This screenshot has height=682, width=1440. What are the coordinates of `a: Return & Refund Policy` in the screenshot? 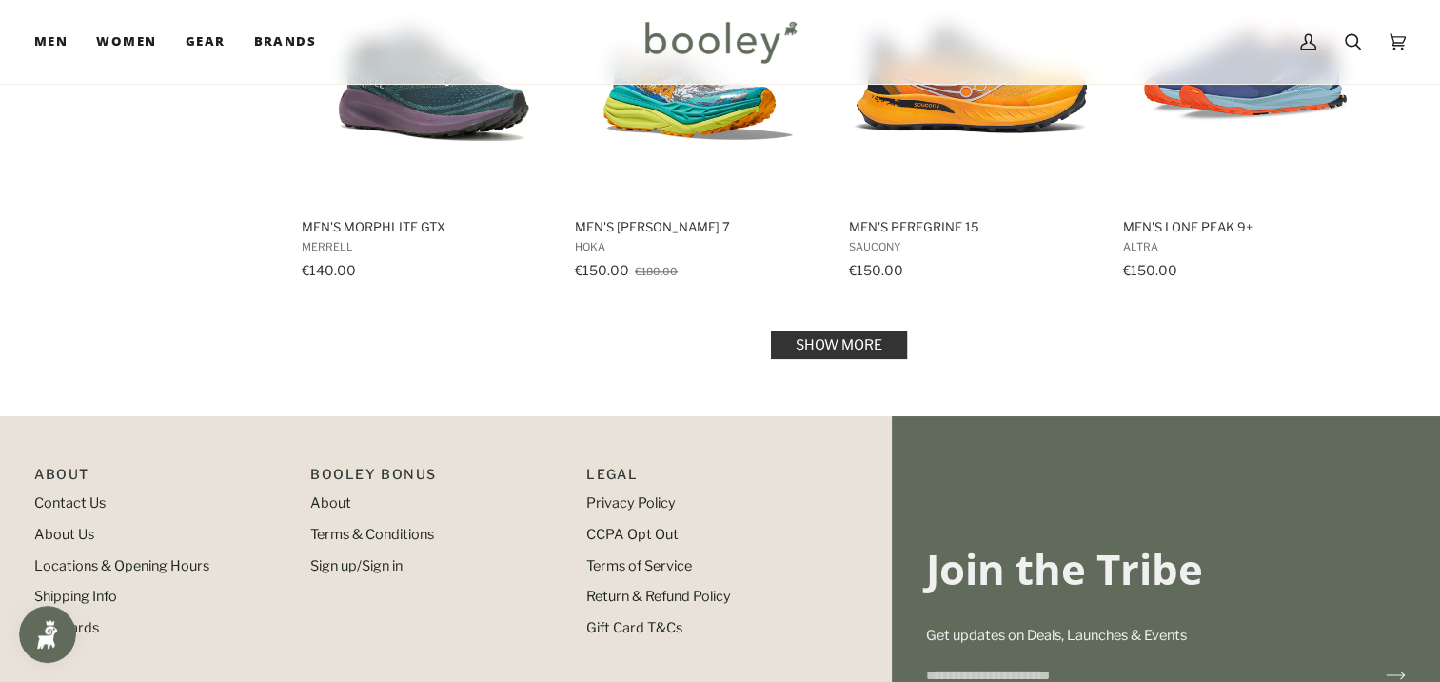 It's located at (659, 596).